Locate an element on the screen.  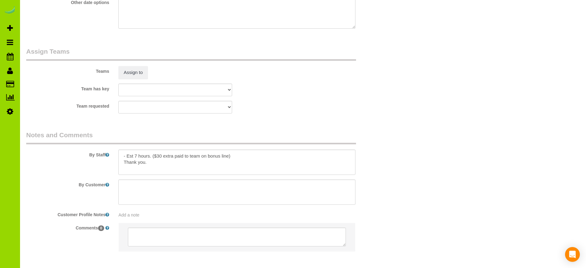
div: Open Intercom Messenger is located at coordinates (573, 254).